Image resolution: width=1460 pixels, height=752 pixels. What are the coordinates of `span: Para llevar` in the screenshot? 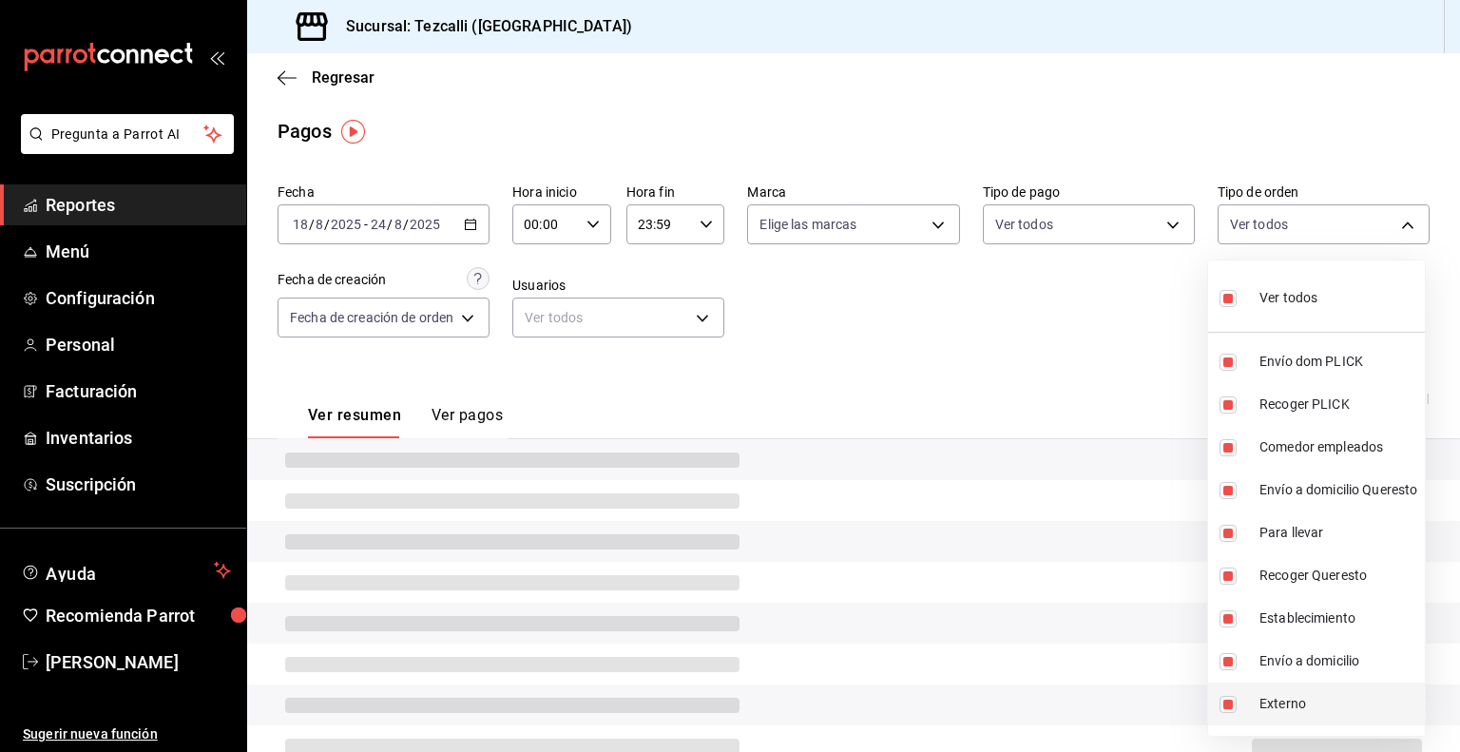 It's located at (1338, 532).